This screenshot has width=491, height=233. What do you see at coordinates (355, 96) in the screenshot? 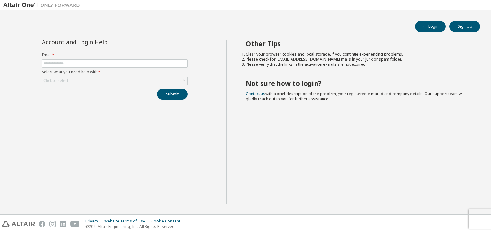
I see `span: with a brief description of the problem, your registered e-mail id and company details. Our suppo...` at bounding box center [355, 96].